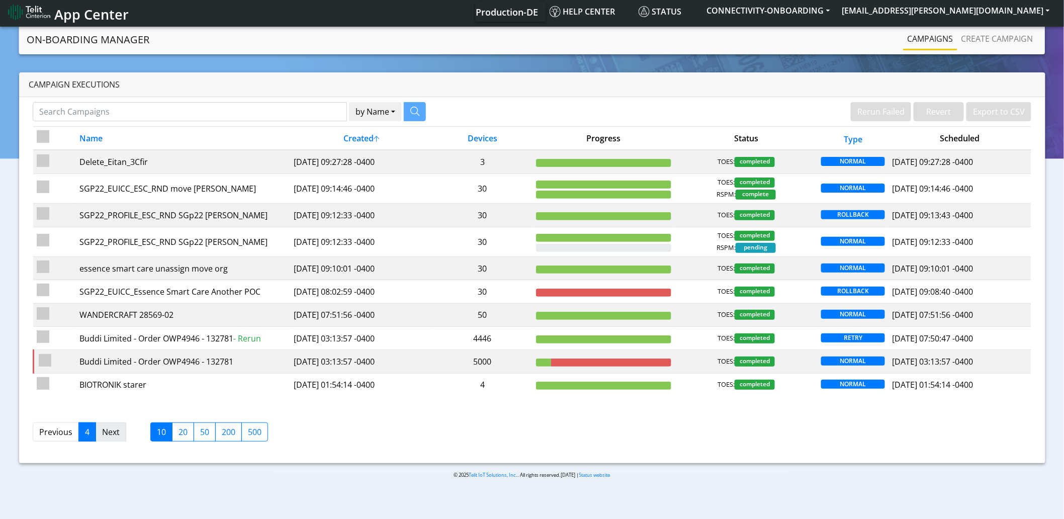  What do you see at coordinates (493, 475) in the screenshot?
I see `a: Telit IoT Solutions, Inc.` at bounding box center [493, 475].